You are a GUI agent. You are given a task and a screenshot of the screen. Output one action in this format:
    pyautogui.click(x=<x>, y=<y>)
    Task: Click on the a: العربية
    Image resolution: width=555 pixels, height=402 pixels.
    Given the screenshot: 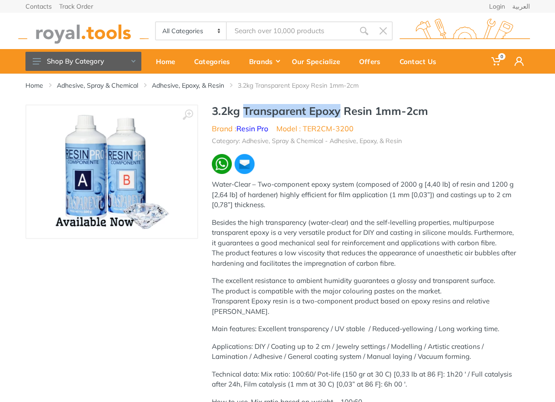 What is the action you would take?
    pyautogui.click(x=521, y=6)
    